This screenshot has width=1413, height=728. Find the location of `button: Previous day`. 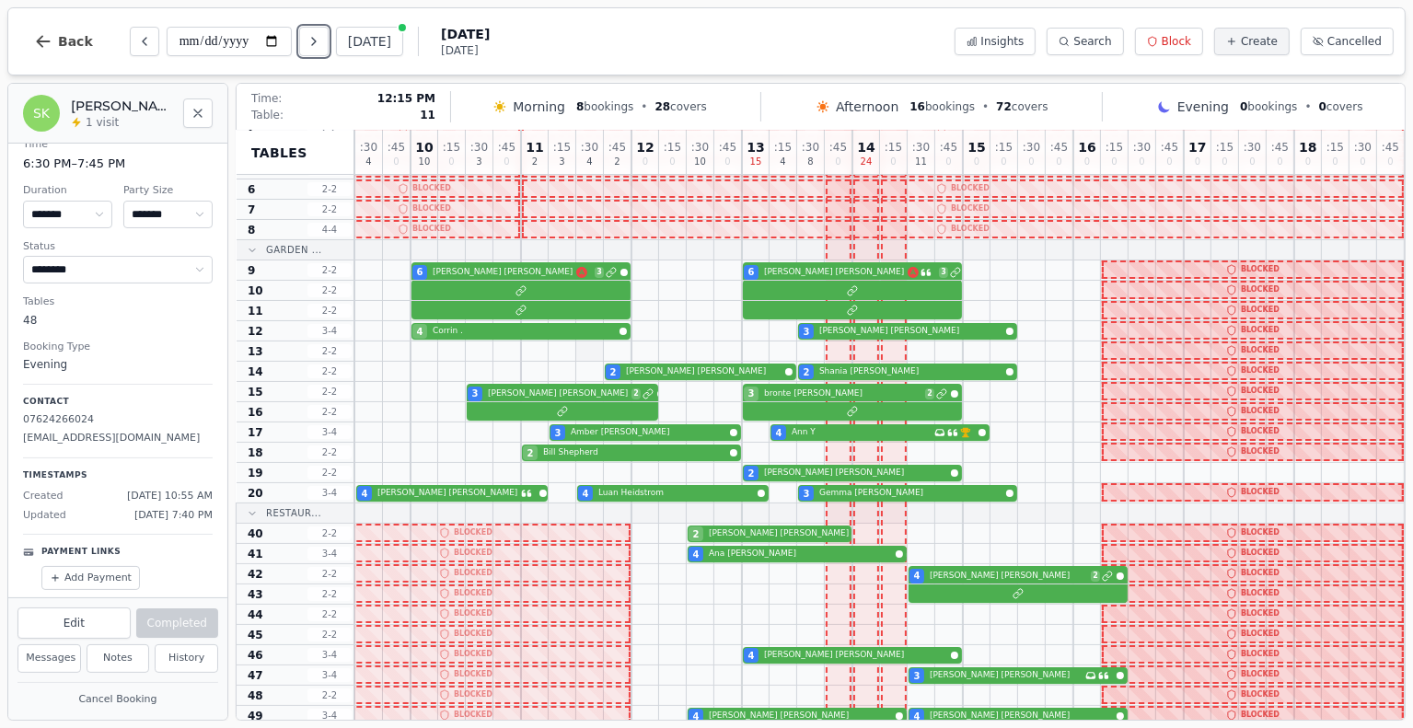

button: Previous day is located at coordinates (145, 41).